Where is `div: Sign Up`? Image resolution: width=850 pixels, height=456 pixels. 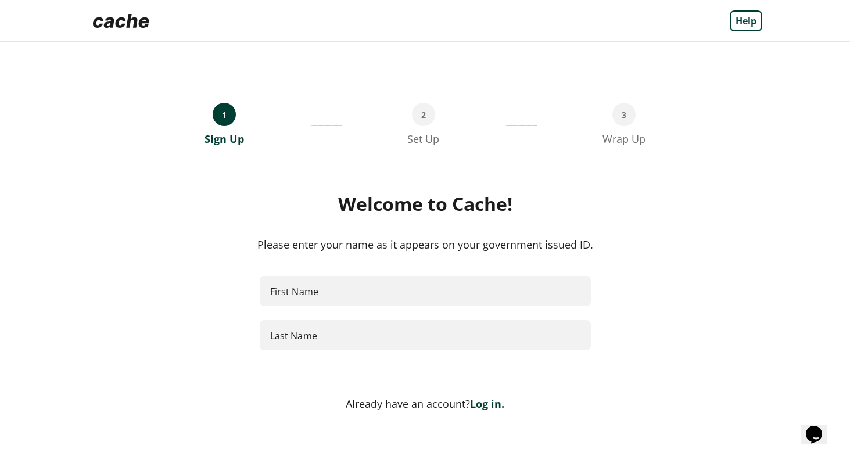
div: Sign Up is located at coordinates (224, 139).